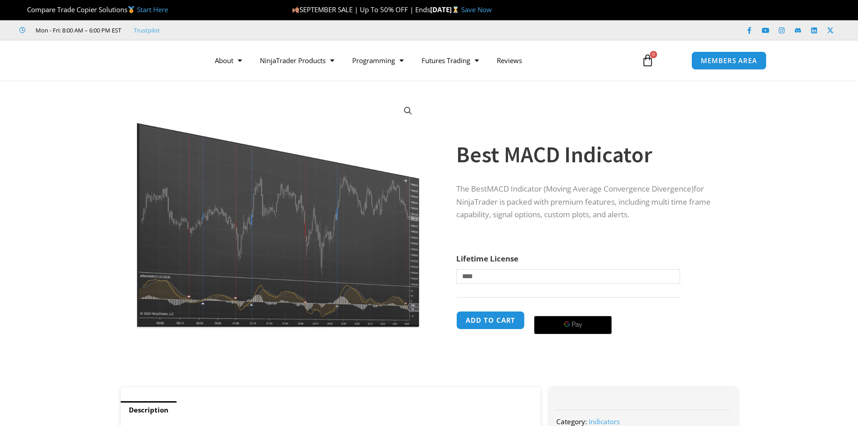 This screenshot has width=858, height=426. What do you see at coordinates (152, 9) in the screenshot?
I see `a: Start Here` at bounding box center [152, 9].